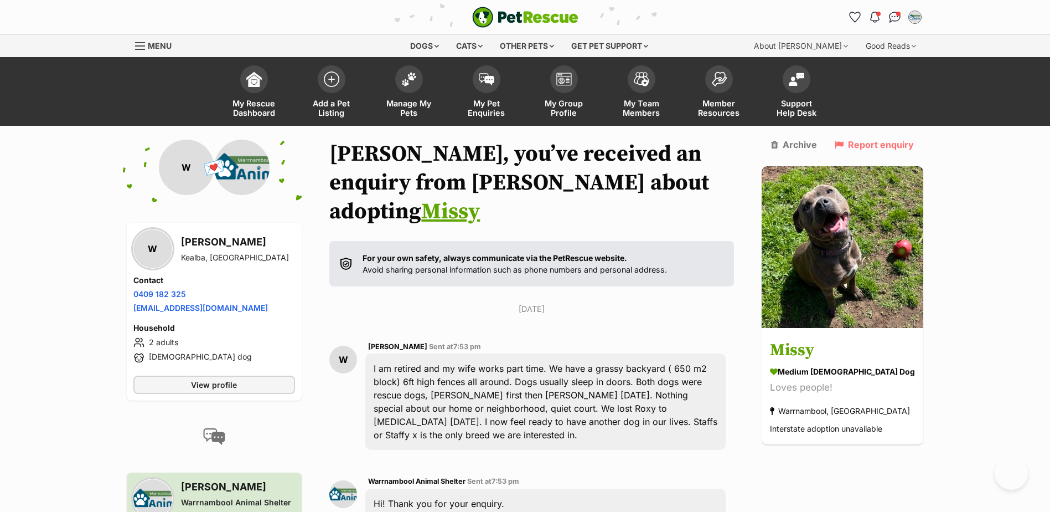  I want to click on div: Warrnambool Animal Shelter, so click(238, 502).